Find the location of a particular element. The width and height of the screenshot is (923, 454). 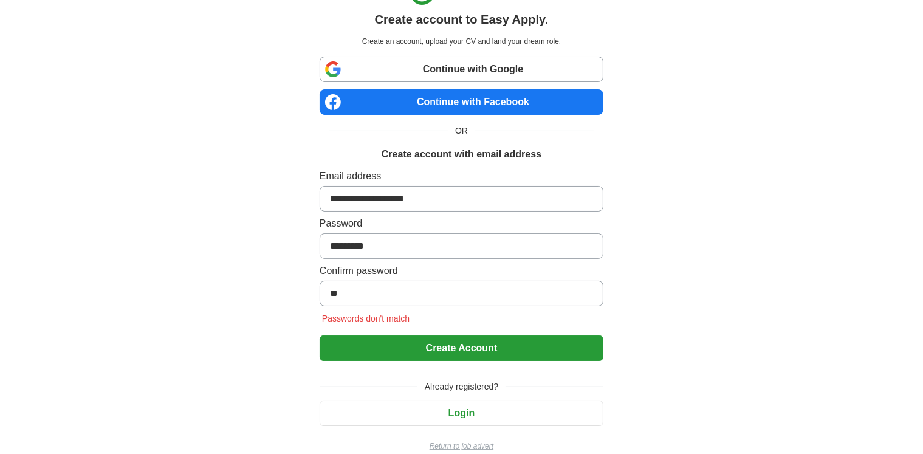

label: Password is located at coordinates (461, 224).